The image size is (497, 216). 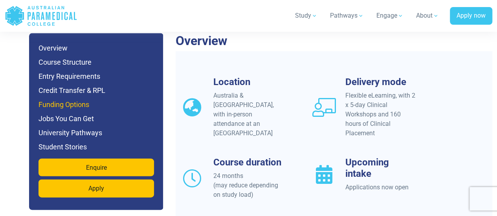 What do you see at coordinates (381, 169) in the screenshot?
I see `h3: Upcoming intake` at bounding box center [381, 169].